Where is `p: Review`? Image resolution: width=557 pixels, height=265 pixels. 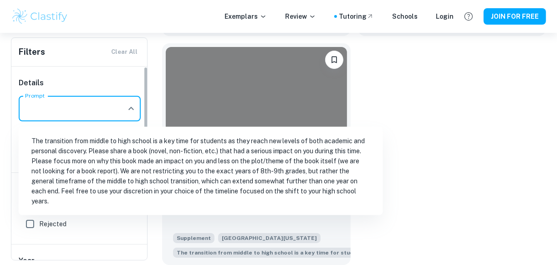
p: Review is located at coordinates (301, 16).